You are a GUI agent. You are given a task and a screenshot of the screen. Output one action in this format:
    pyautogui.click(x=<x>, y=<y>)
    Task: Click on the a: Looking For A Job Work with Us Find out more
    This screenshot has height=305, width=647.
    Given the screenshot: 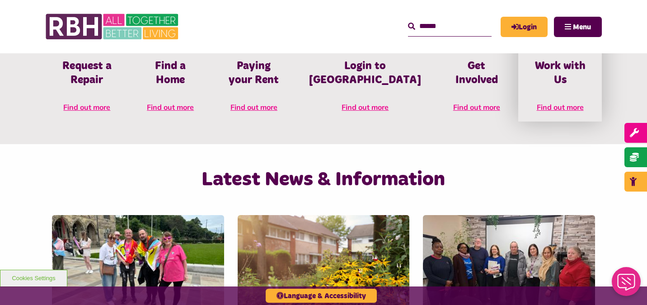 What is the action you would take?
    pyautogui.click(x=560, y=70)
    